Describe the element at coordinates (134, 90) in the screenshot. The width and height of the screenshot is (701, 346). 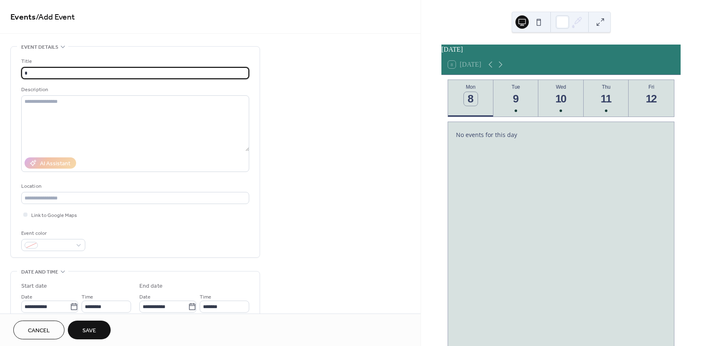
I see `div: Description` at that location.